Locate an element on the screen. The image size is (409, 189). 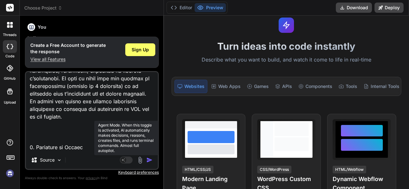
span: Sign Up is located at coordinates (140, 50).